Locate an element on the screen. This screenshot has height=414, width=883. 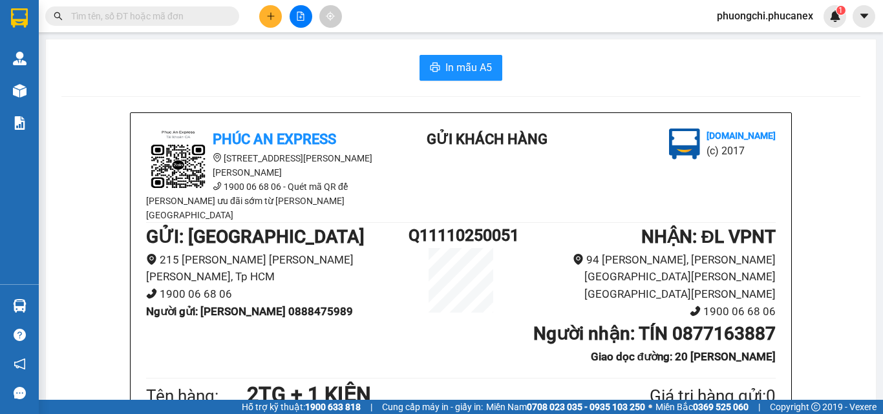
span: file-add is located at coordinates (300, 16).